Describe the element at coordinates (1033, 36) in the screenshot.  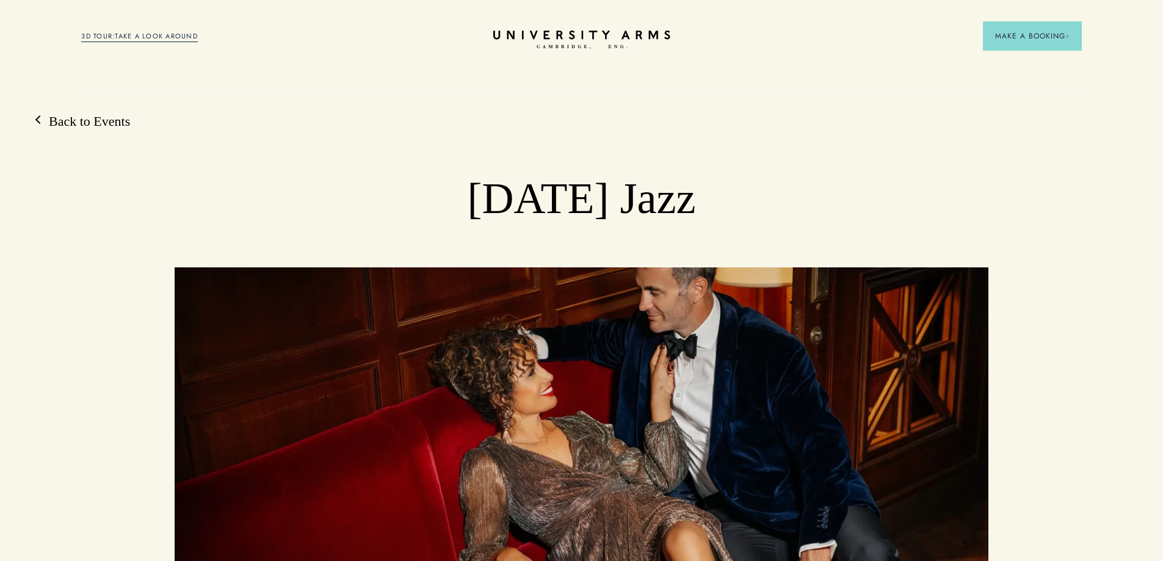
I see `button: Make a BookingArrow icon` at that location.